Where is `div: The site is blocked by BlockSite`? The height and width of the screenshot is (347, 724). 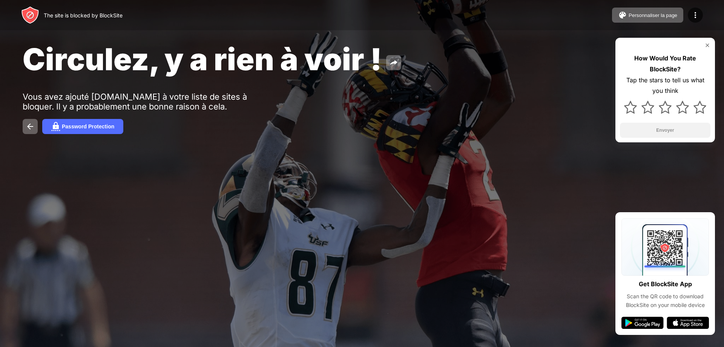 div: The site is blocked by BlockSite is located at coordinates (83, 15).